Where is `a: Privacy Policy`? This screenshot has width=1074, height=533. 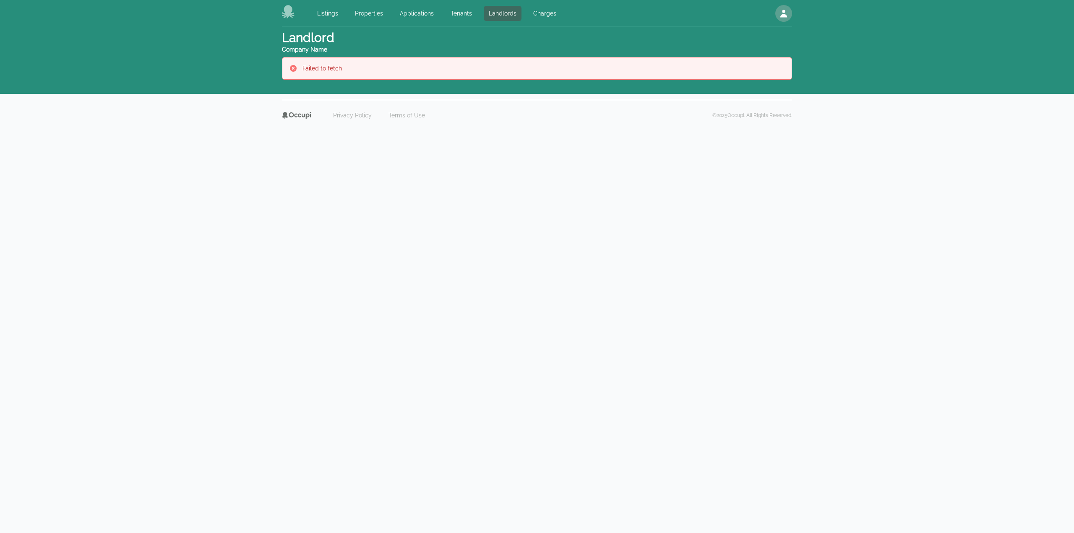 a: Privacy Policy is located at coordinates (353, 115).